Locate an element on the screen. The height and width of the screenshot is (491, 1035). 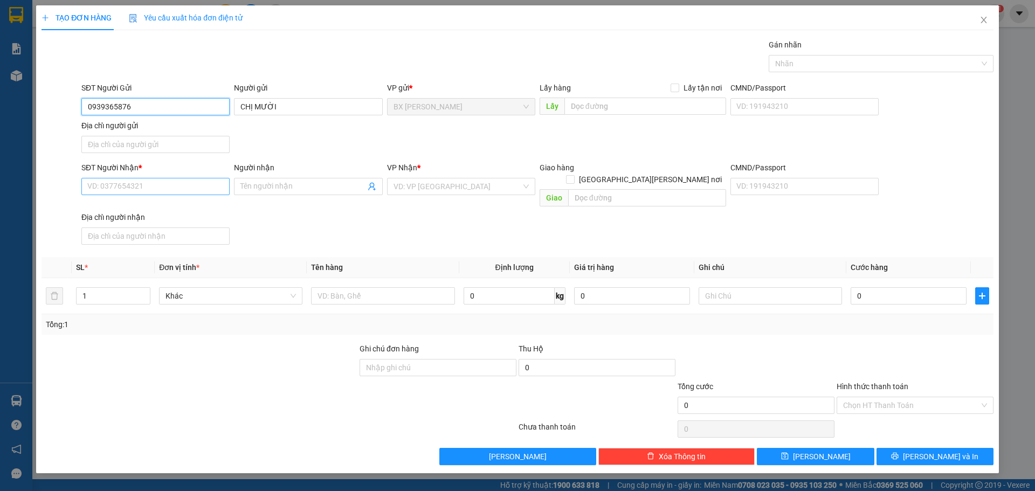
span: kg is located at coordinates (560, 296).